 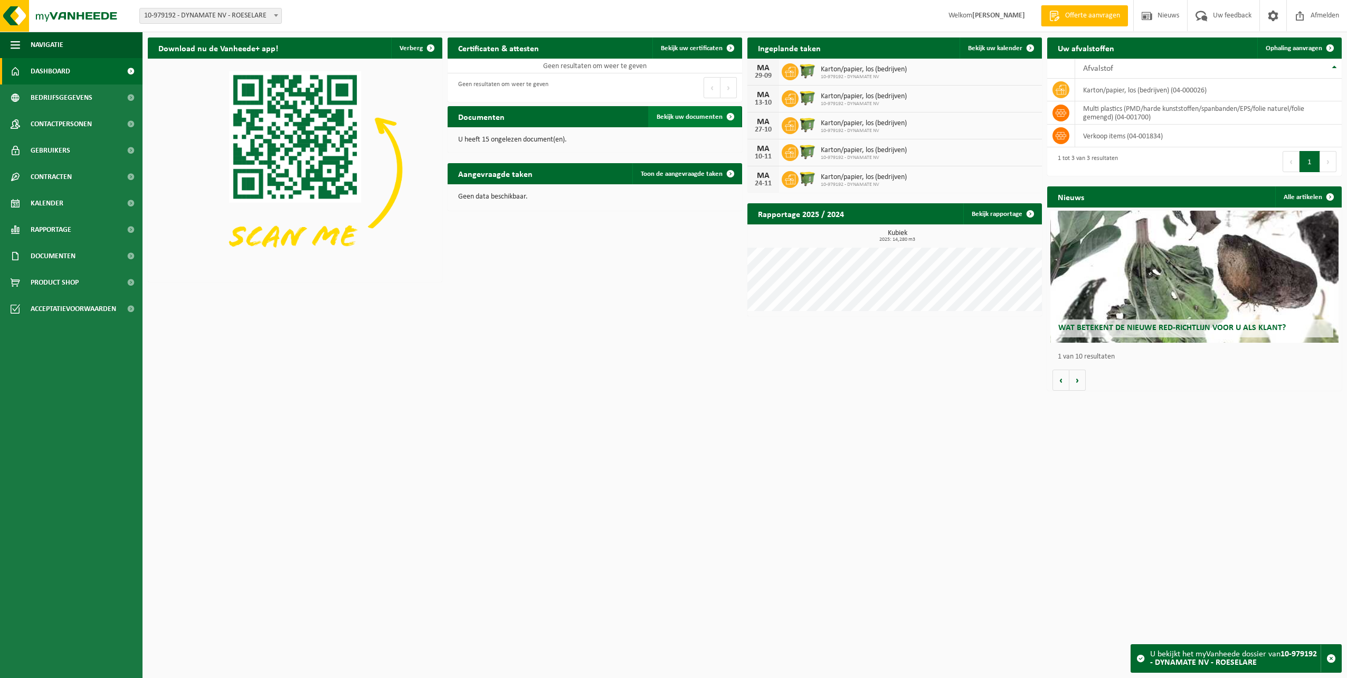 What do you see at coordinates (411, 48) in the screenshot?
I see `span: Verberg` at bounding box center [411, 48].